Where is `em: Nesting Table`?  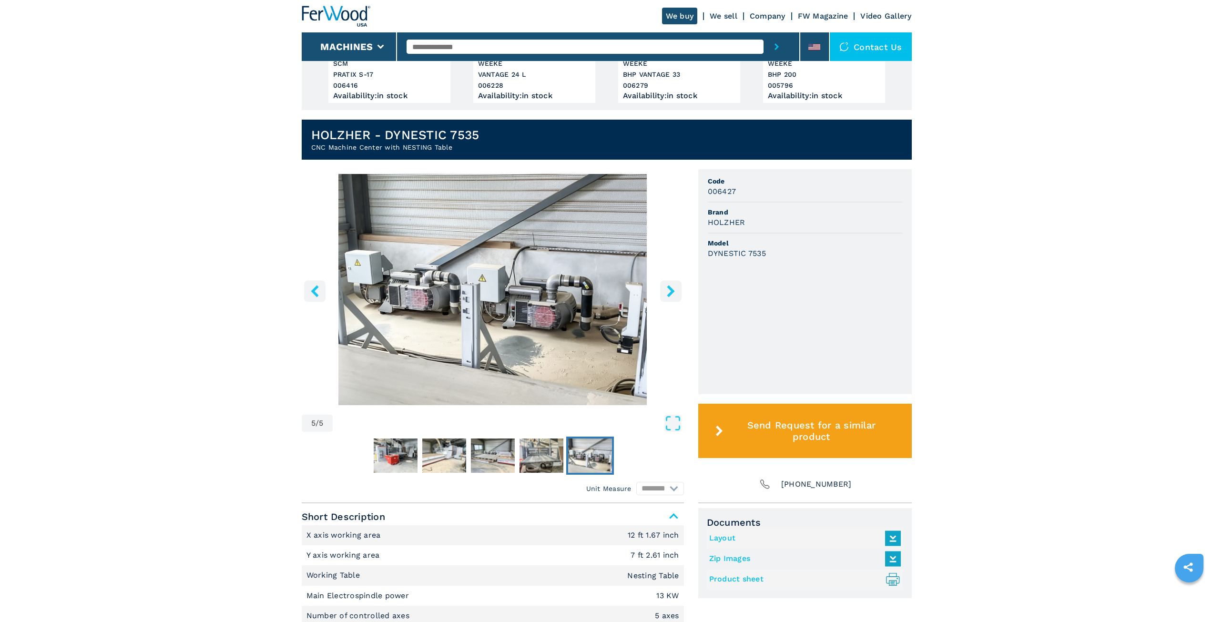 em: Nesting Table is located at coordinates (653, 576).